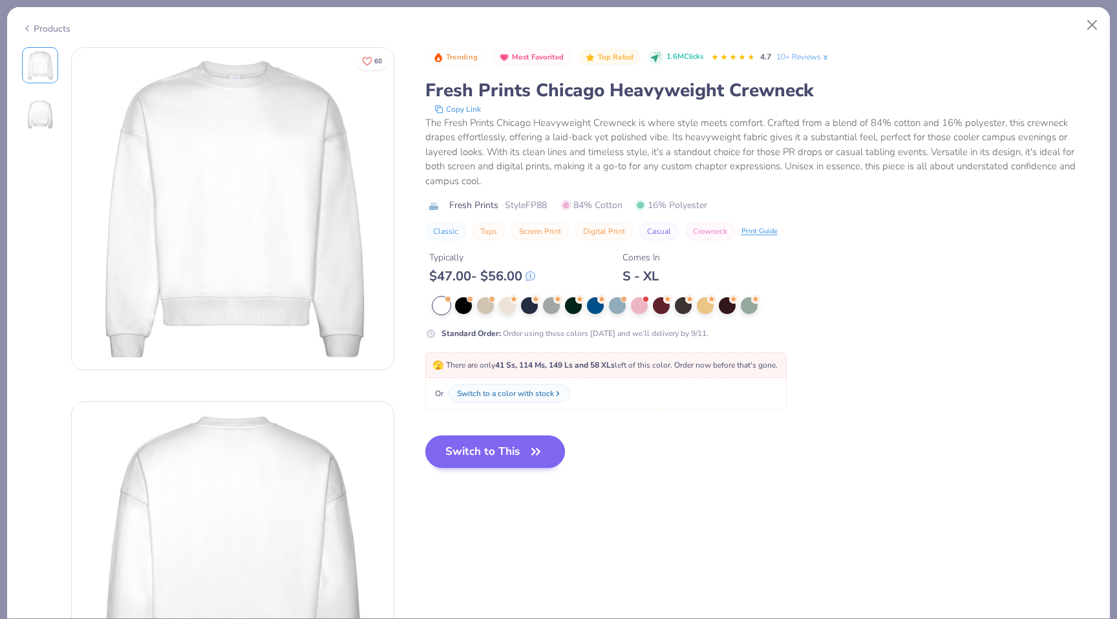 The height and width of the screenshot is (619, 1117). What do you see at coordinates (1092, 25) in the screenshot?
I see `button: Close` at bounding box center [1092, 25].